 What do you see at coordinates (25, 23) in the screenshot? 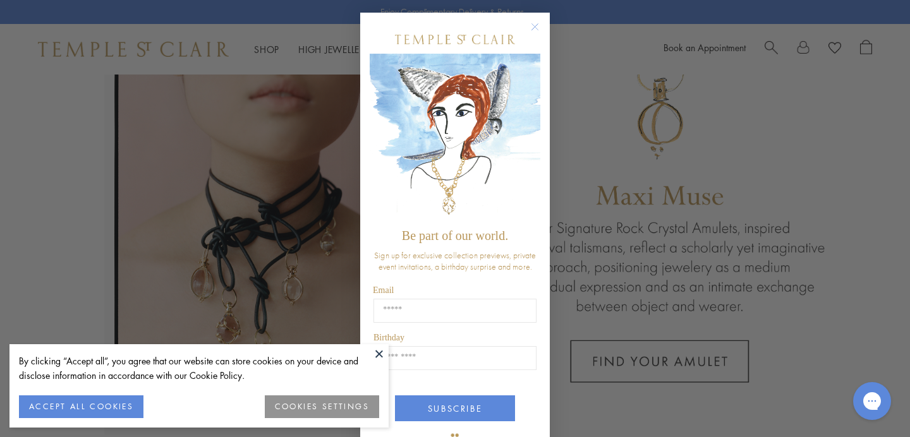
I see `button: Open gorgias live chat` at bounding box center [25, 23].